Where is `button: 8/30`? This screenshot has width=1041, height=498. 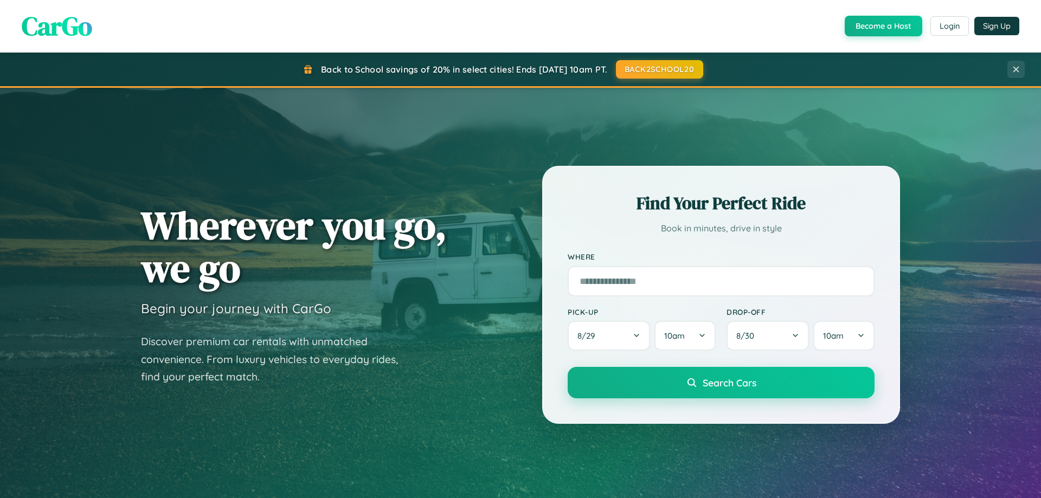 button: 8/30 is located at coordinates (768, 336).